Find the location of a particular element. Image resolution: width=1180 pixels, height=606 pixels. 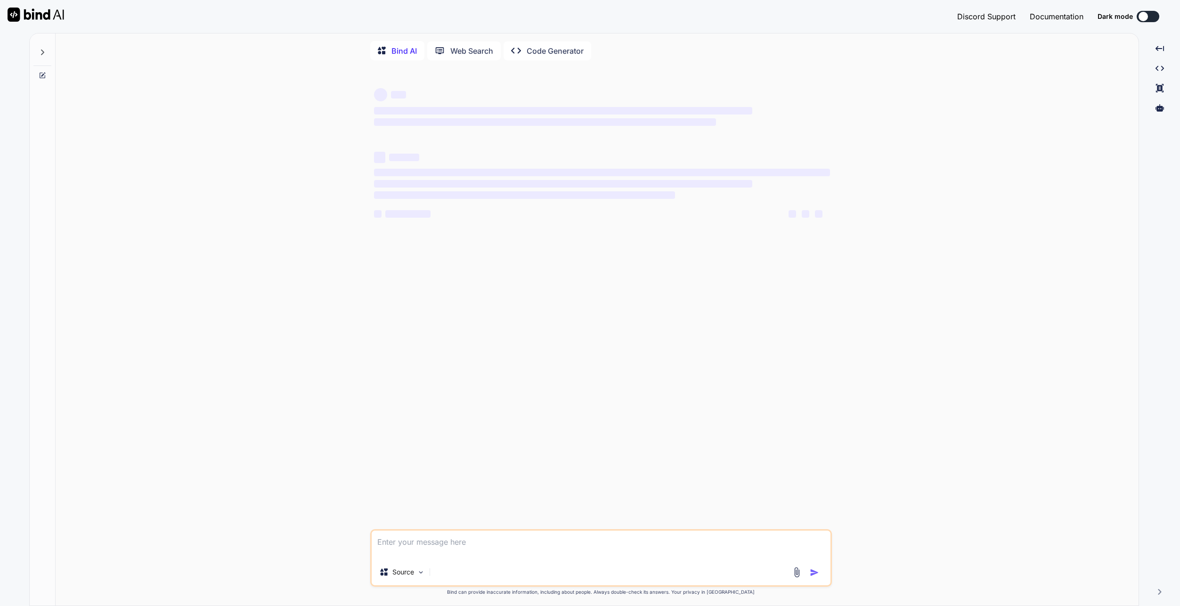

span: Dark mode is located at coordinates (1115, 16).